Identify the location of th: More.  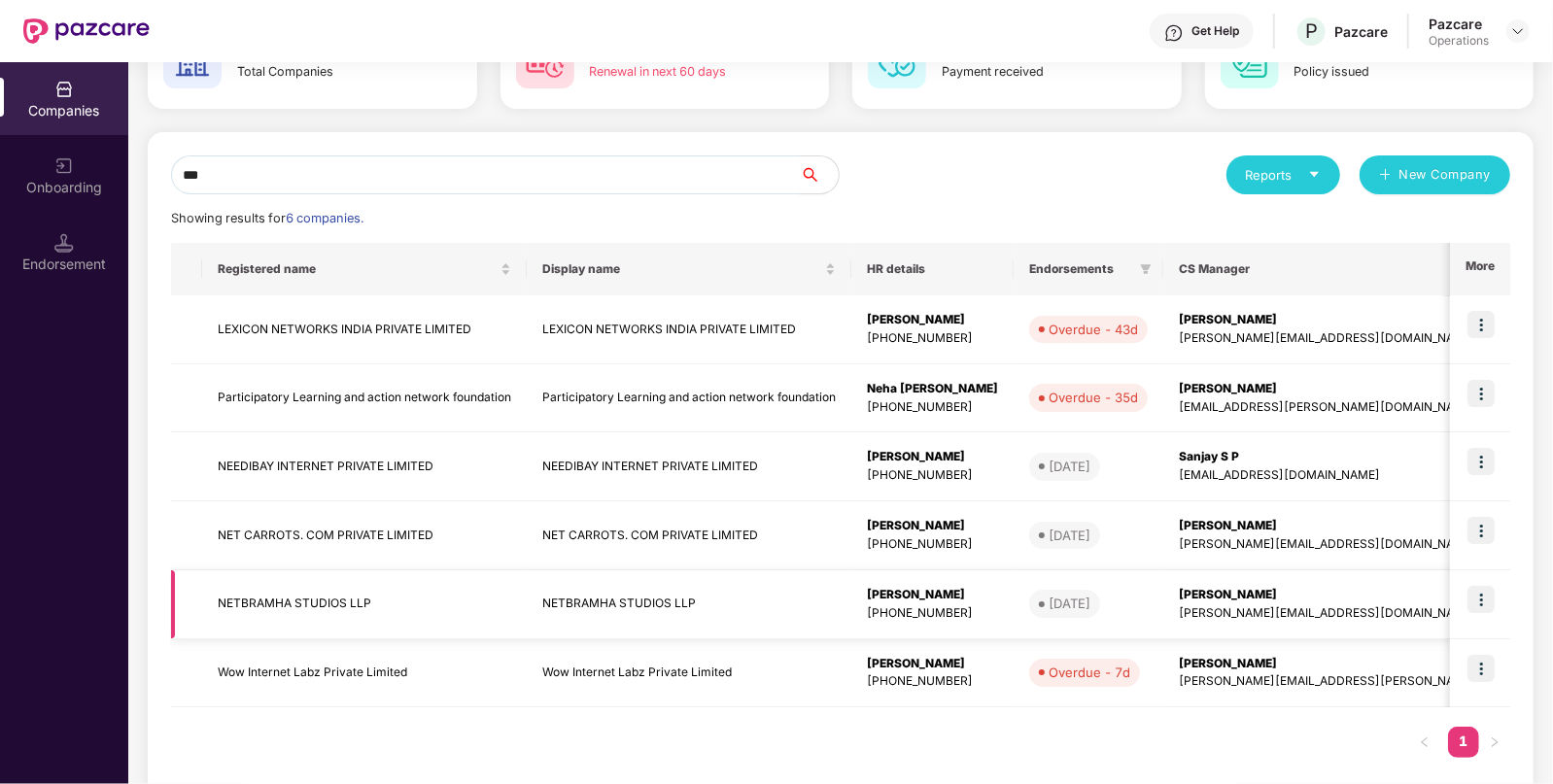
(1480, 269).